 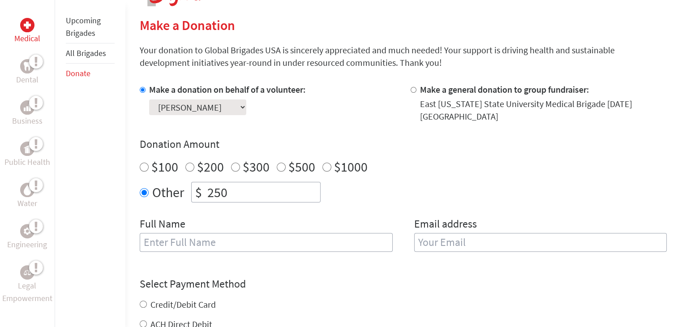 I want to click on a: Public HealthPublic Health, so click(x=27, y=155).